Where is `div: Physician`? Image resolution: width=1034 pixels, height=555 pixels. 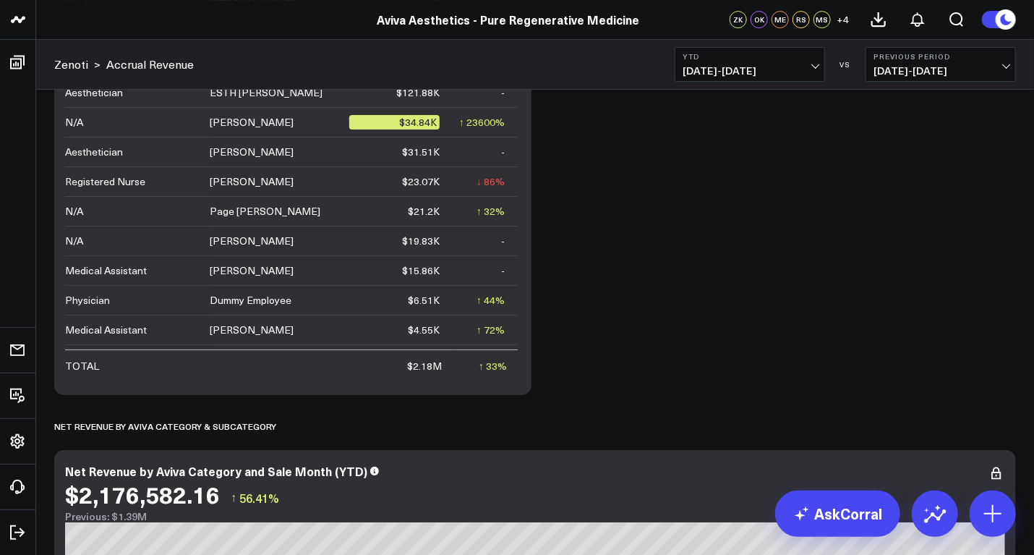 div: Physician is located at coordinates (88, 300).